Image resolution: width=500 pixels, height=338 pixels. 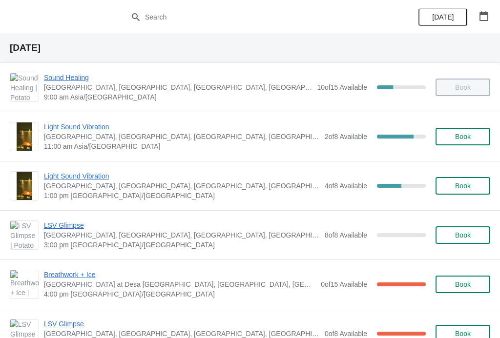 I want to click on span: 10 of 15 Available, so click(x=342, y=87).